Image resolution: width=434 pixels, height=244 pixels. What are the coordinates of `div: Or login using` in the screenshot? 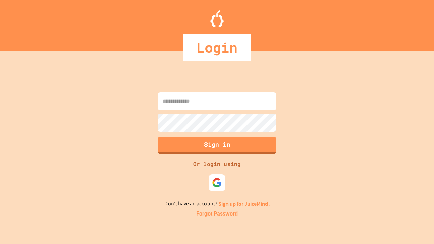 It's located at (217, 164).